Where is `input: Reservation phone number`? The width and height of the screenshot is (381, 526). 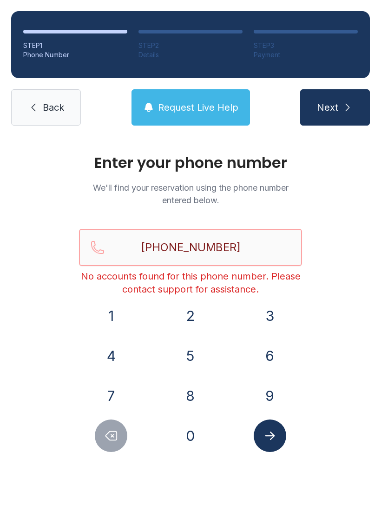 input: Reservation phone number is located at coordinates (191, 247).